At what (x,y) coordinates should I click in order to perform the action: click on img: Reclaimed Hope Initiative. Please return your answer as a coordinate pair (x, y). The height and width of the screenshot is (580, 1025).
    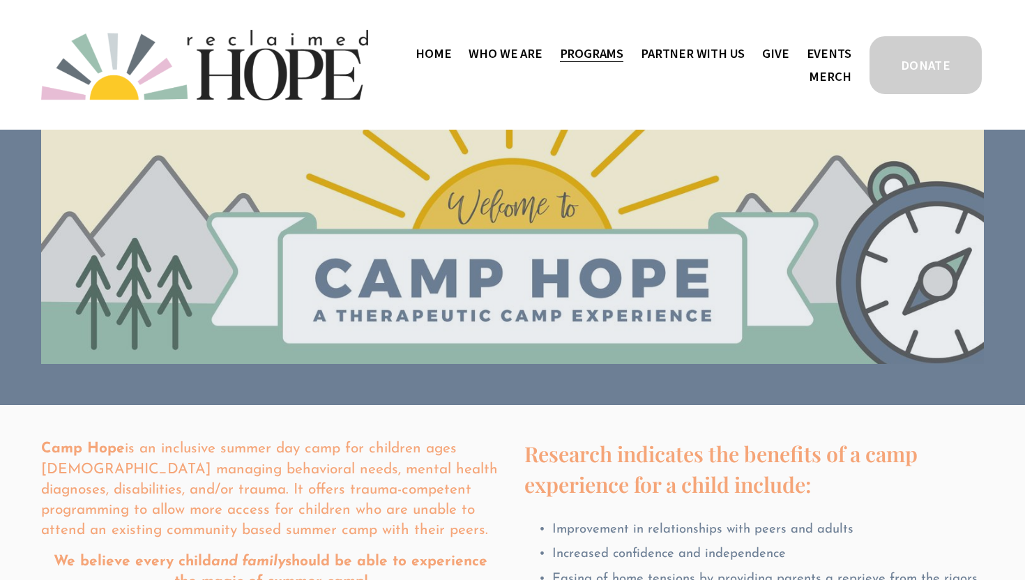
    Looking at the image, I should click on (204, 65).